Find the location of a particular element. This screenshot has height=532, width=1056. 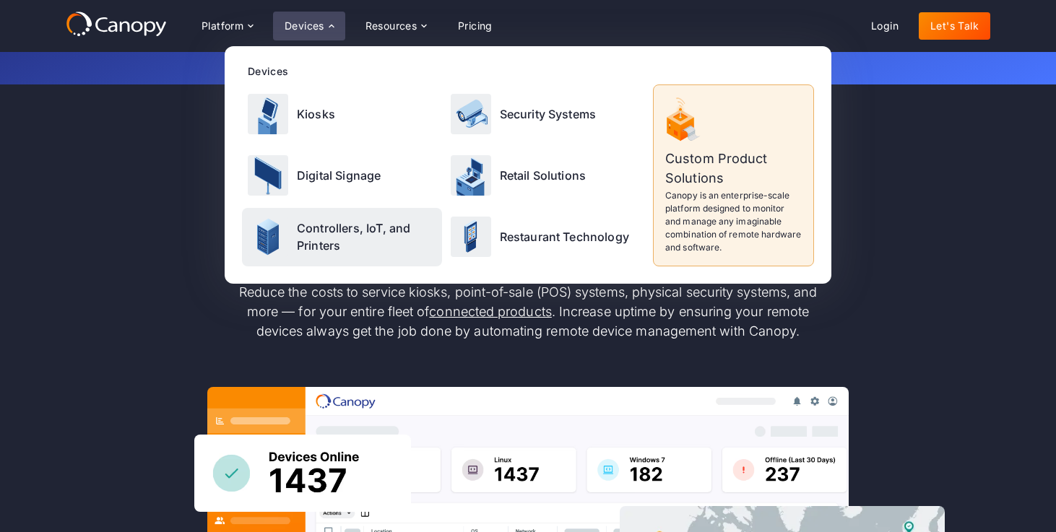

a: connected products is located at coordinates (490, 311).